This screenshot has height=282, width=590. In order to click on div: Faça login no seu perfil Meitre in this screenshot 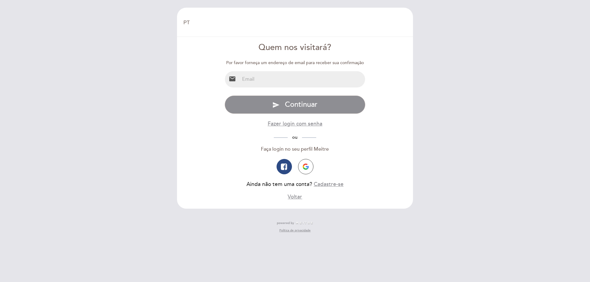, I will do `click(295, 149)`.